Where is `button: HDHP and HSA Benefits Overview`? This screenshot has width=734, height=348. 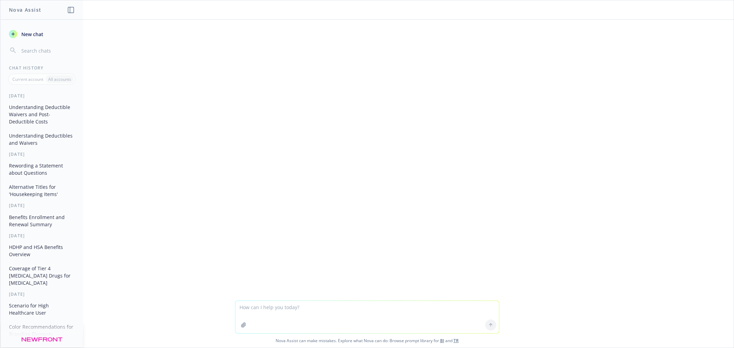 button: HDHP and HSA Benefits Overview is located at coordinates (42, 251).